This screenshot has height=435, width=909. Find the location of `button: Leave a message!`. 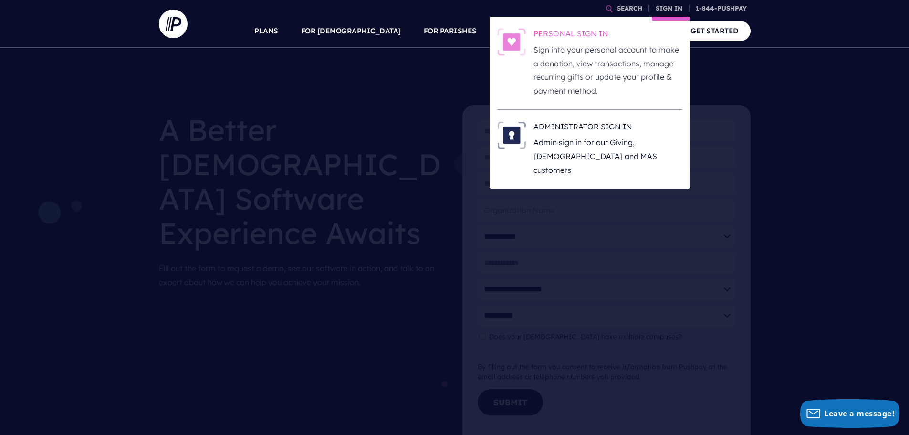

button: Leave a message! is located at coordinates (850, 413).